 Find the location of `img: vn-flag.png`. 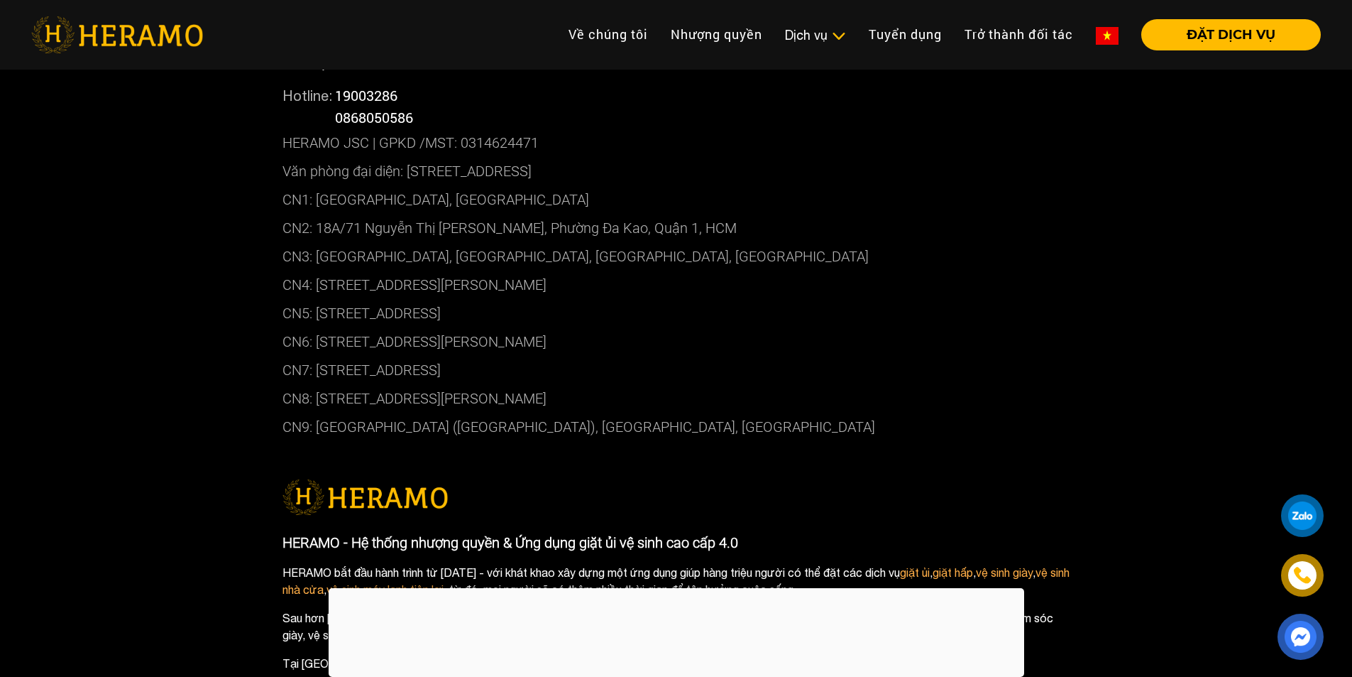

img: vn-flag.png is located at coordinates (1107, 35).